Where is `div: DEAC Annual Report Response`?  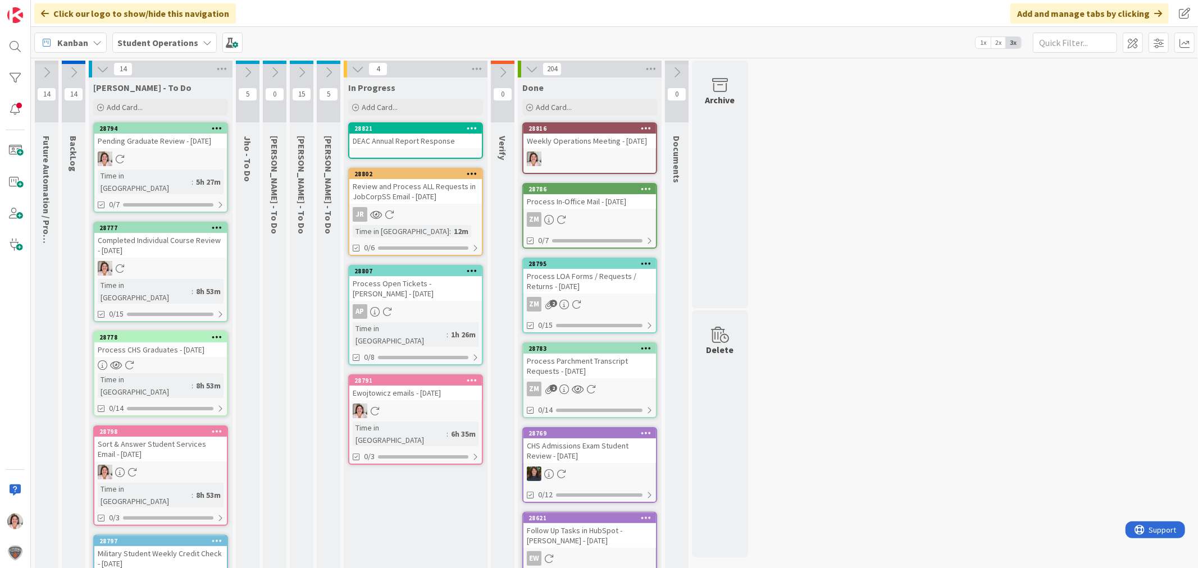 div: DEAC Annual Report Response is located at coordinates (416, 141).